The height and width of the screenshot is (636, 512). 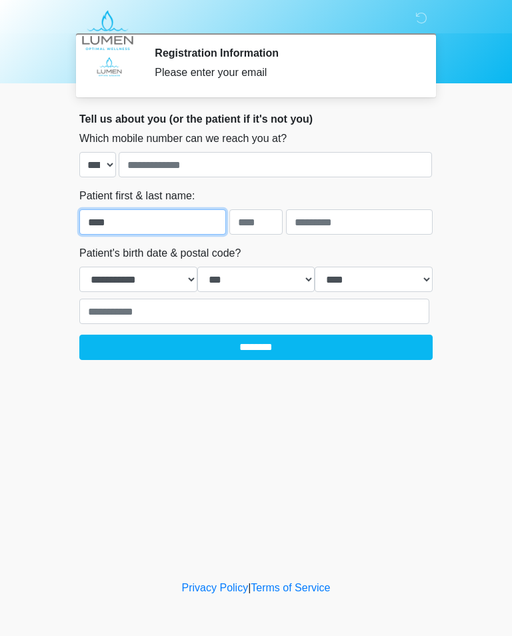 What do you see at coordinates (137, 196) in the screenshot?
I see `label: Patient first & last name:` at bounding box center [137, 196].